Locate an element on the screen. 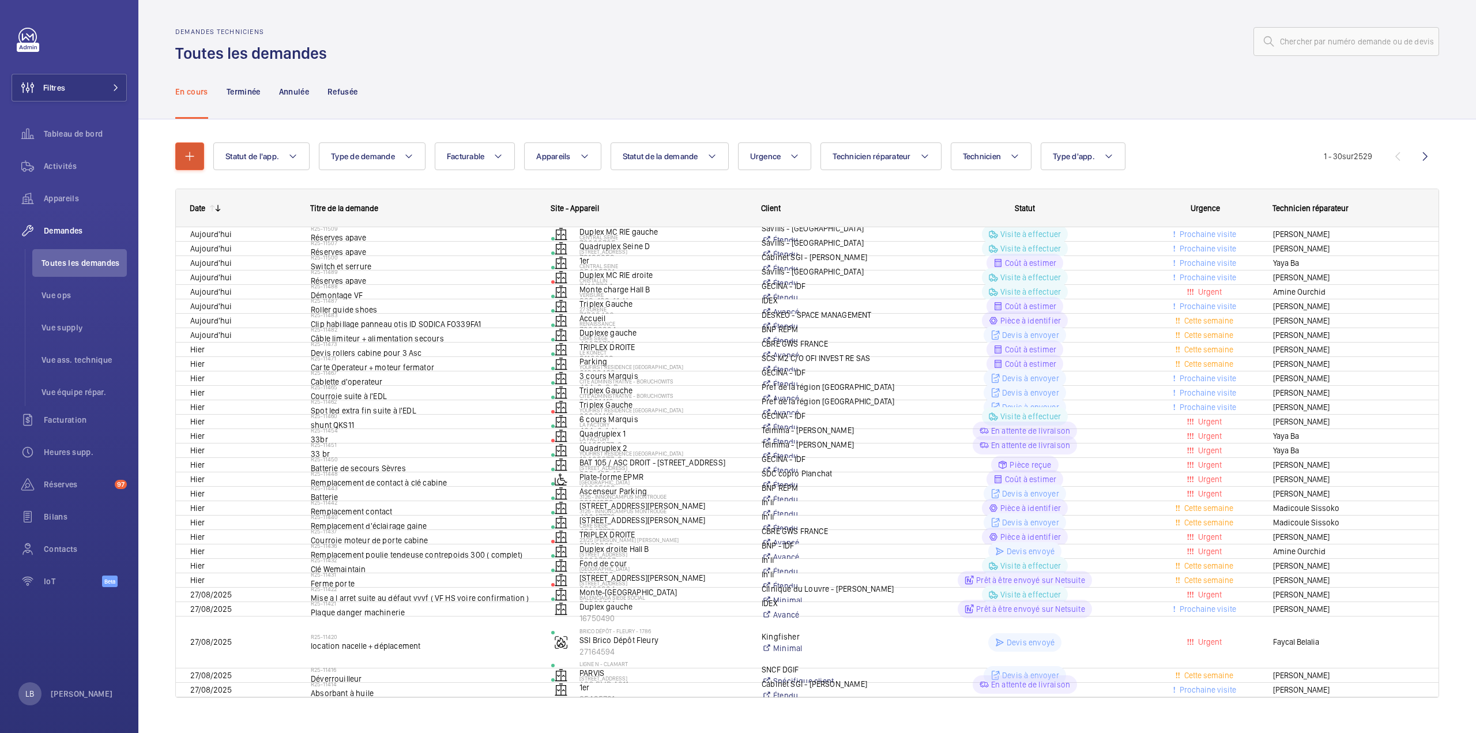 This screenshot has height=733, width=1476. span: Technicien is located at coordinates (982, 156).